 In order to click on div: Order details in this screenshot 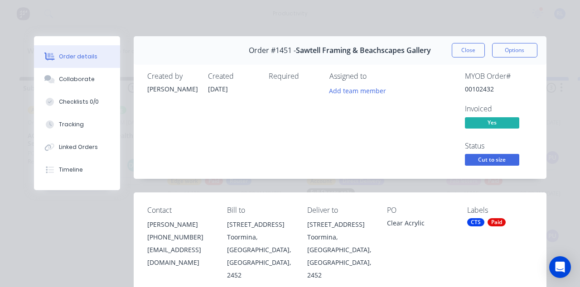, I will do `click(78, 57)`.